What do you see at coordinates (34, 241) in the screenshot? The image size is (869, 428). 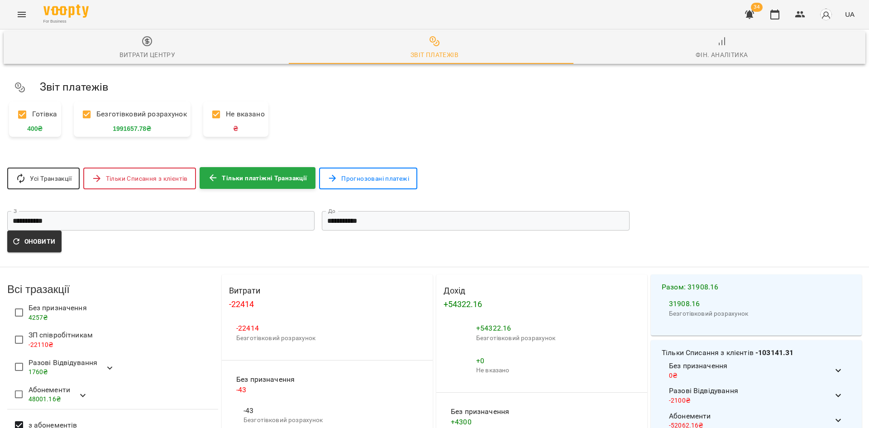 I see `button: Оновити` at bounding box center [34, 241].